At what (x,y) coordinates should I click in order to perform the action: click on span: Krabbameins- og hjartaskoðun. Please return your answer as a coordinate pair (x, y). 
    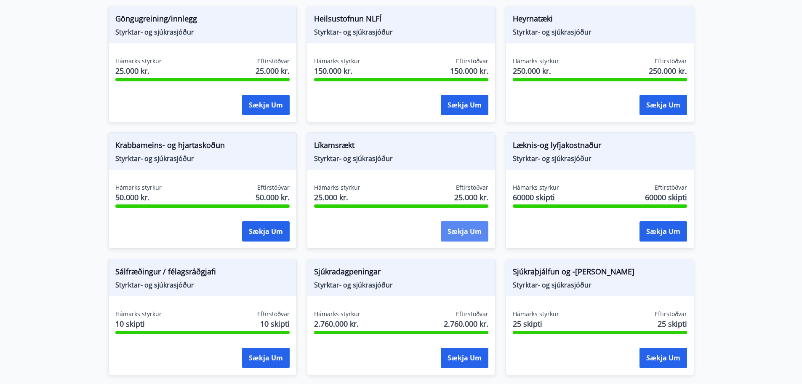
    Looking at the image, I should click on (203, 147).